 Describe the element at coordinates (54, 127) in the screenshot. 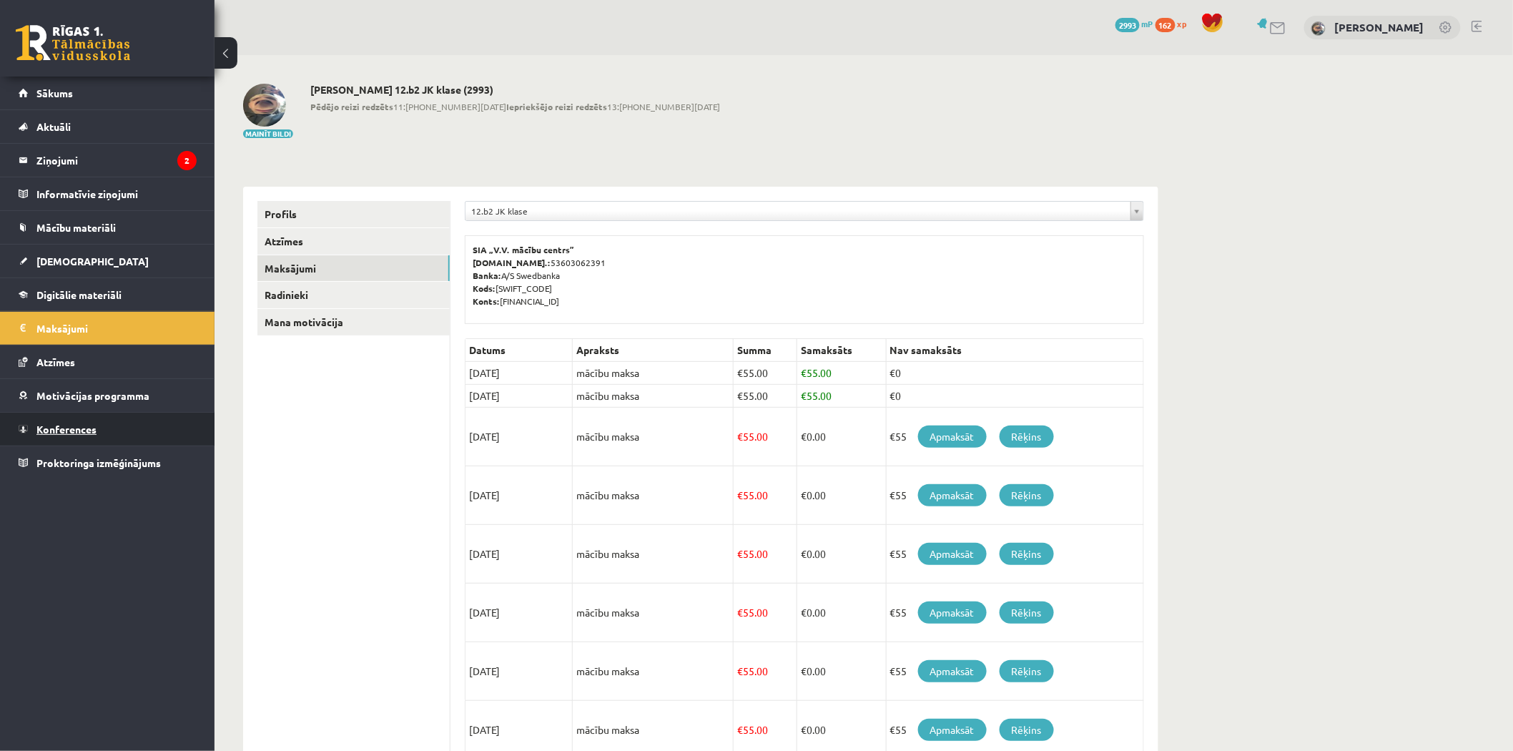

I see `span: Aktuāli` at that location.